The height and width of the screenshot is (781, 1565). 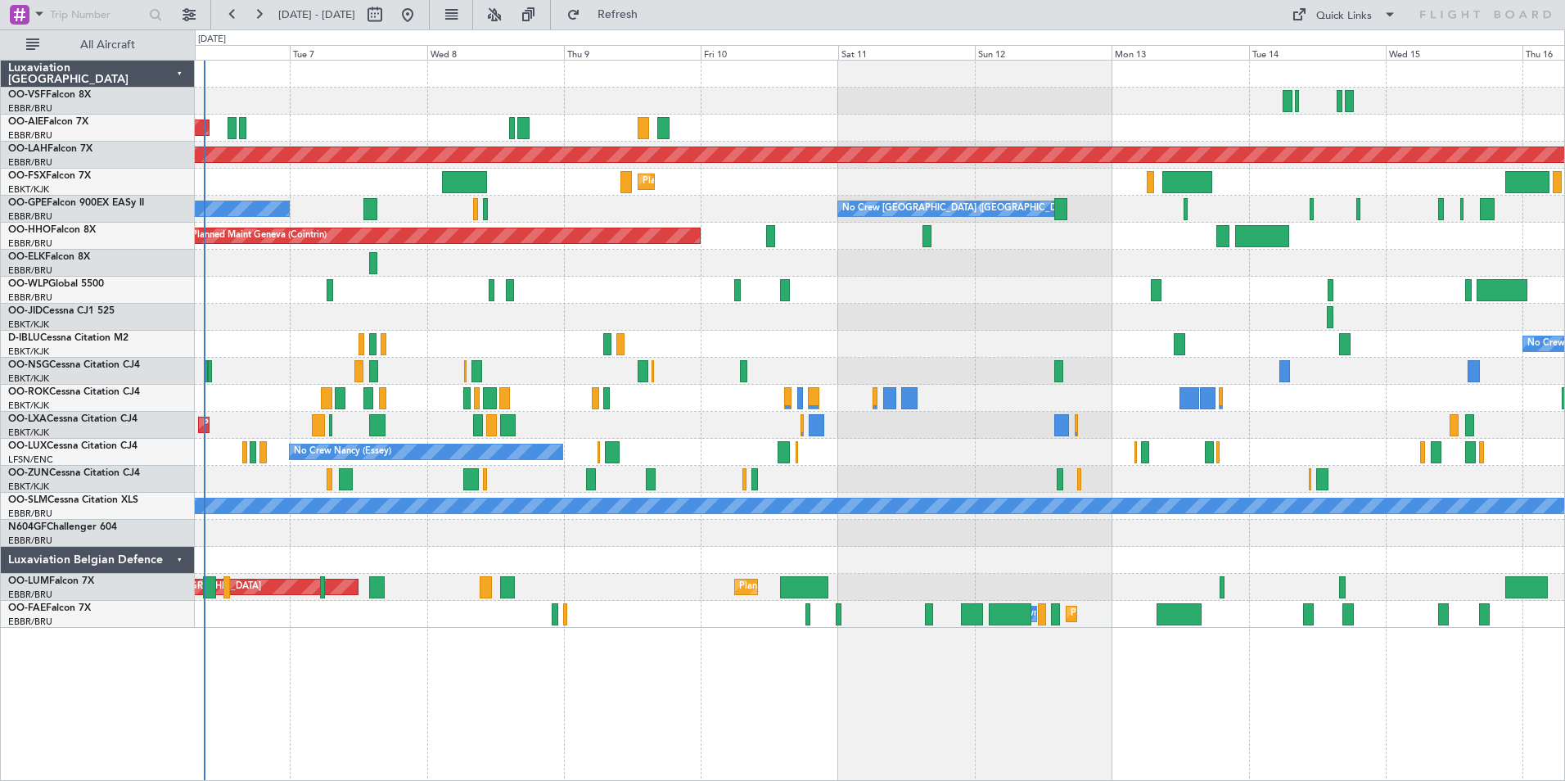 I want to click on span: OO-ZUN, so click(x=29, y=473).